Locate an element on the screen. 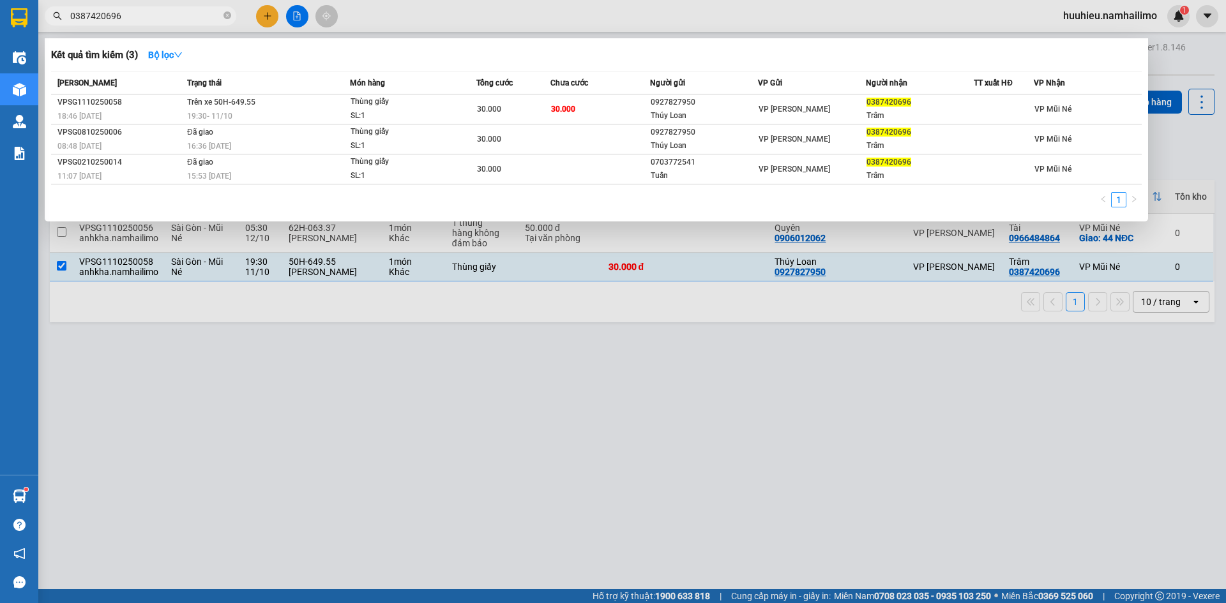  span: Tổng cước is located at coordinates (494, 83).